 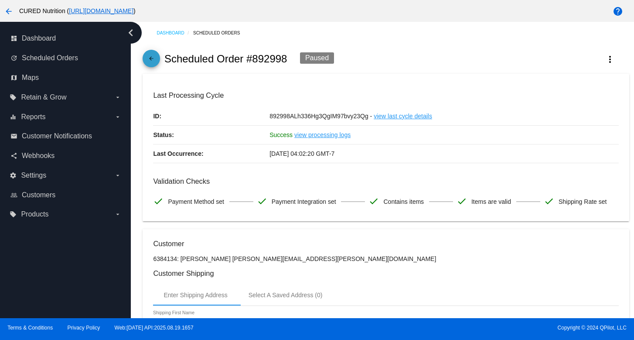 What do you see at coordinates (211, 116) in the screenshot?
I see `p: ID:` at bounding box center [211, 116].